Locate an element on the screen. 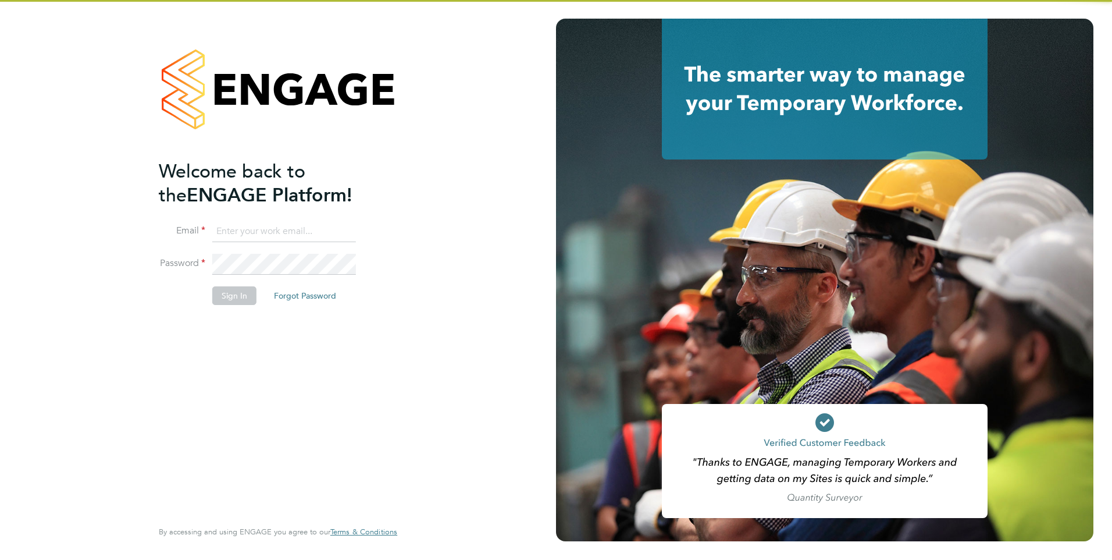  button: Forgot Password is located at coordinates (305, 295).